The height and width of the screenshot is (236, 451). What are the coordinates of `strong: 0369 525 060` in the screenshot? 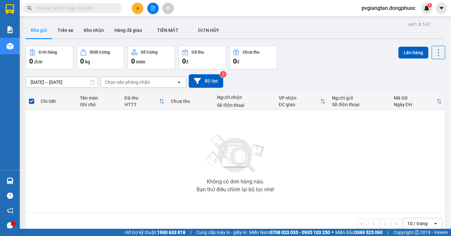 It's located at (368, 232).